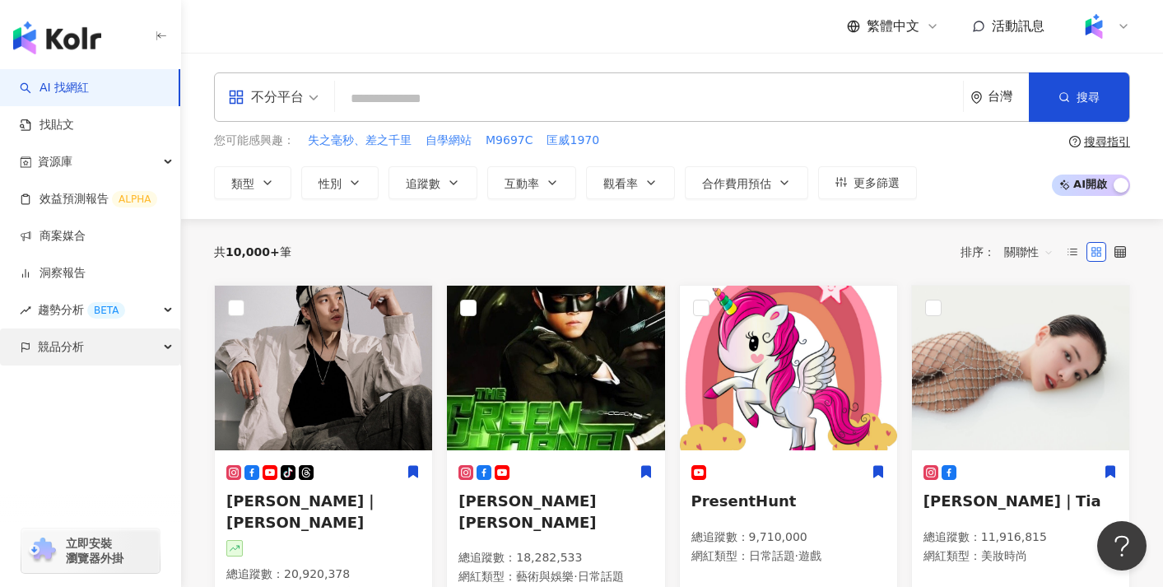 The image size is (1163, 587). Describe the element at coordinates (54, 88) in the screenshot. I see `a: searchAI 找網紅` at that location.